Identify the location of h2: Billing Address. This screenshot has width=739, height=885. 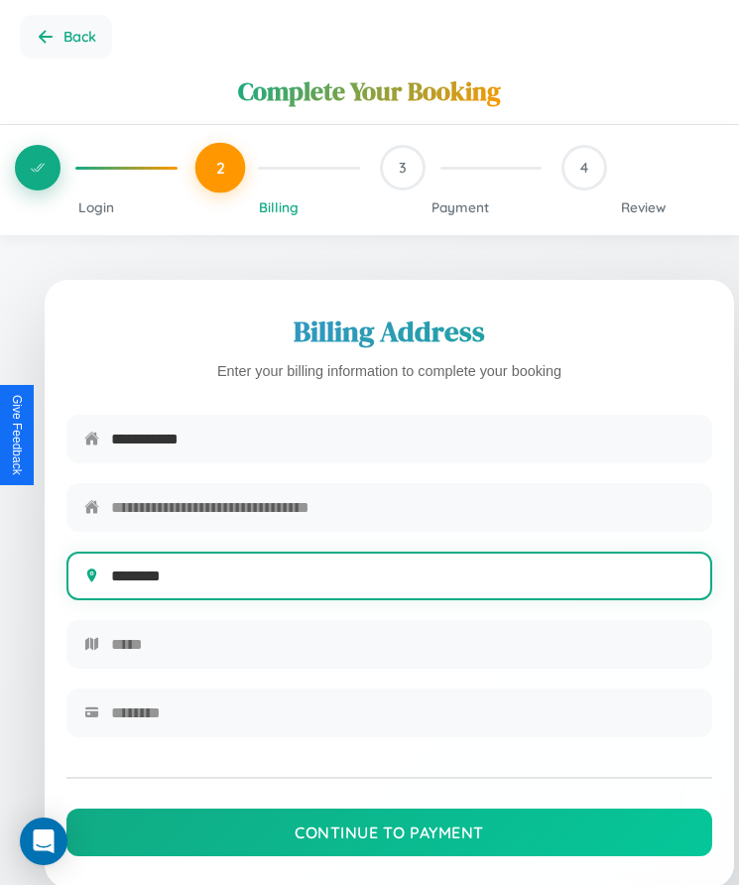
(389, 331).